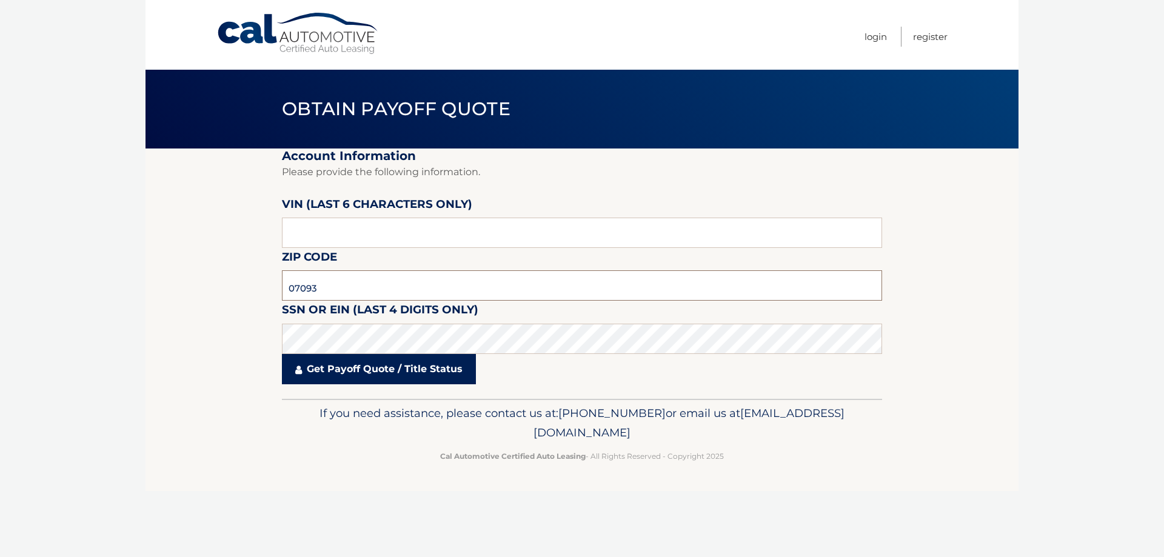  What do you see at coordinates (582, 423) in the screenshot?
I see `p: If you need assistance, please contact us at: or email us at` at bounding box center [582, 423].